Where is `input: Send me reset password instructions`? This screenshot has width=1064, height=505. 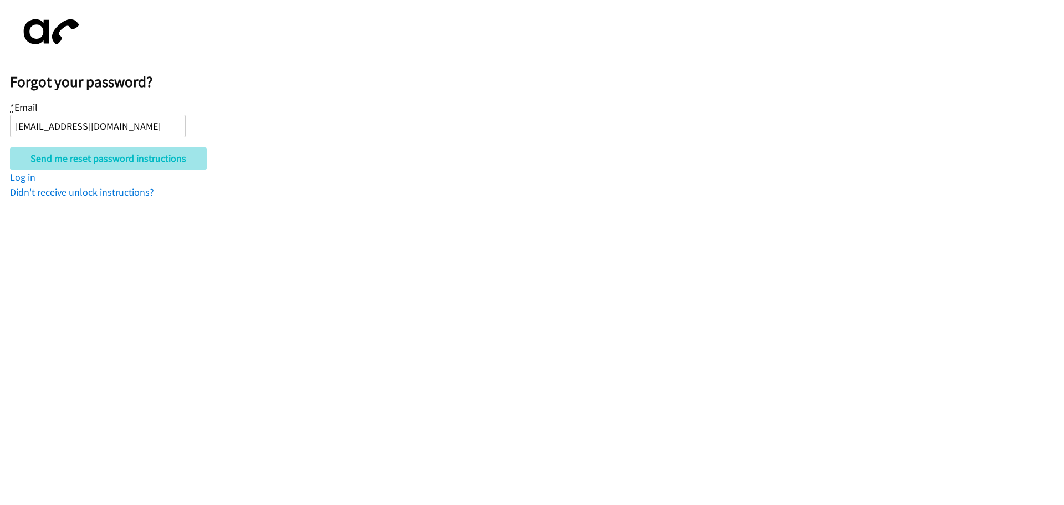
input: Send me reset password instructions is located at coordinates (108, 159).